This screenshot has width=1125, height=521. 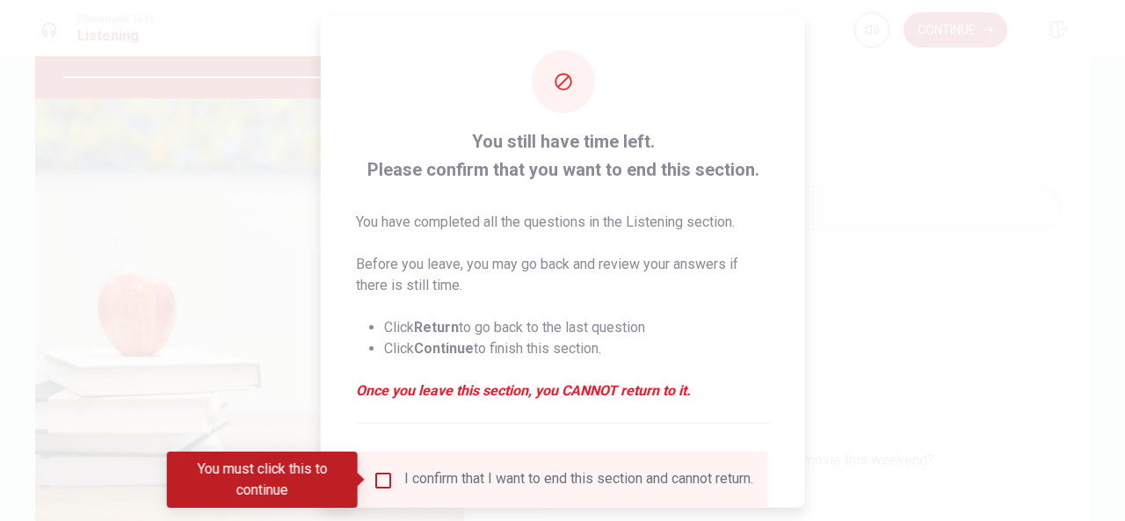 I want to click on li: Click to finish this section., so click(x=577, y=348).